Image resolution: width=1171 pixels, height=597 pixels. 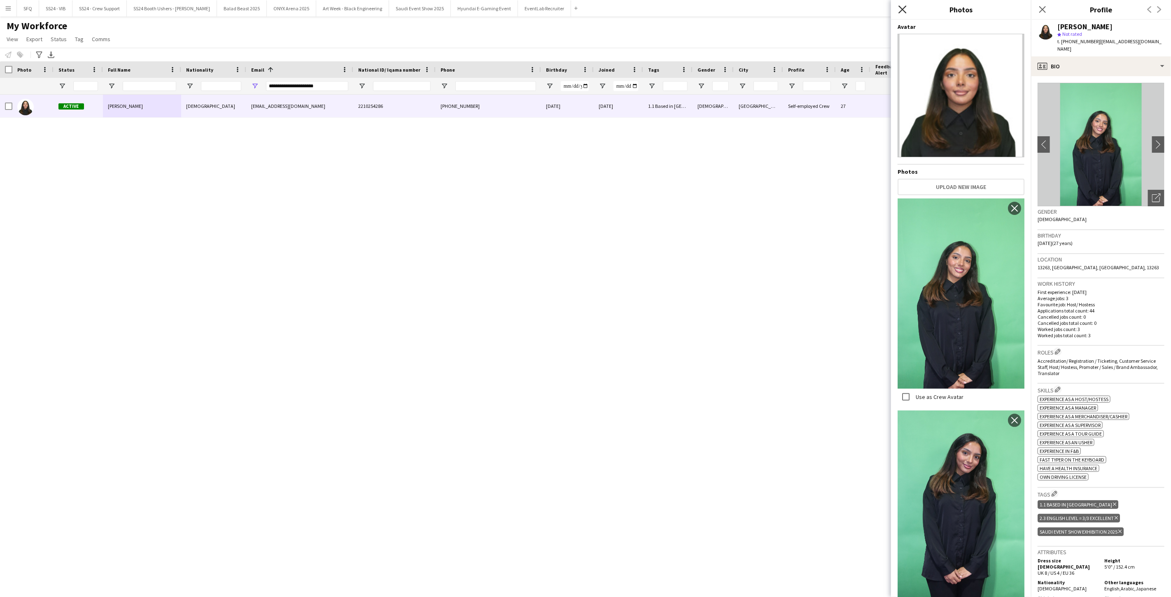 I want to click on span: Experience as a Manager, so click(x=1068, y=408).